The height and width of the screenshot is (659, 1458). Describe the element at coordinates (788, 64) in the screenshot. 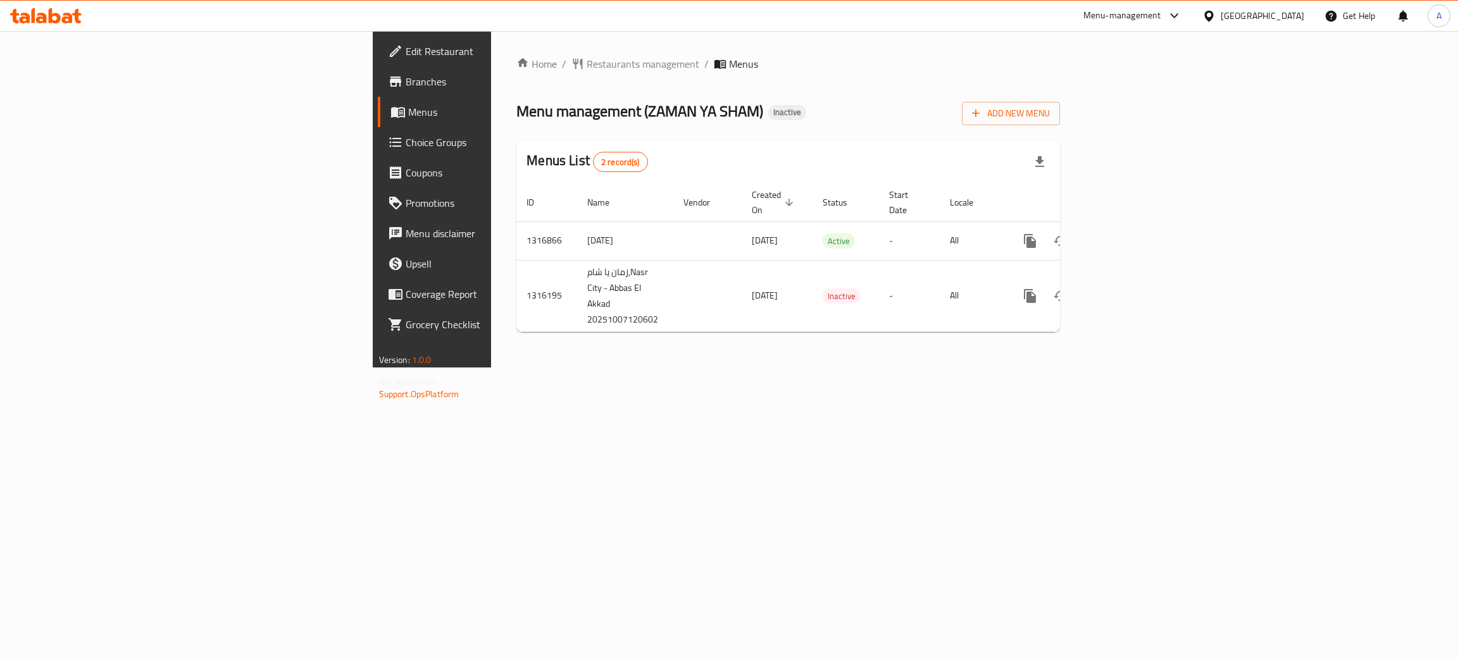

I see `nav: breadcrumb` at that location.